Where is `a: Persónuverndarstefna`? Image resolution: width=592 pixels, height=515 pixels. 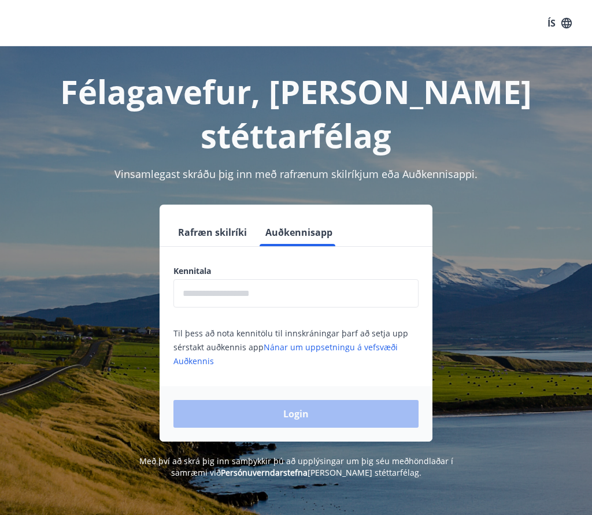
a: Persónuverndarstefna is located at coordinates (264, 472).